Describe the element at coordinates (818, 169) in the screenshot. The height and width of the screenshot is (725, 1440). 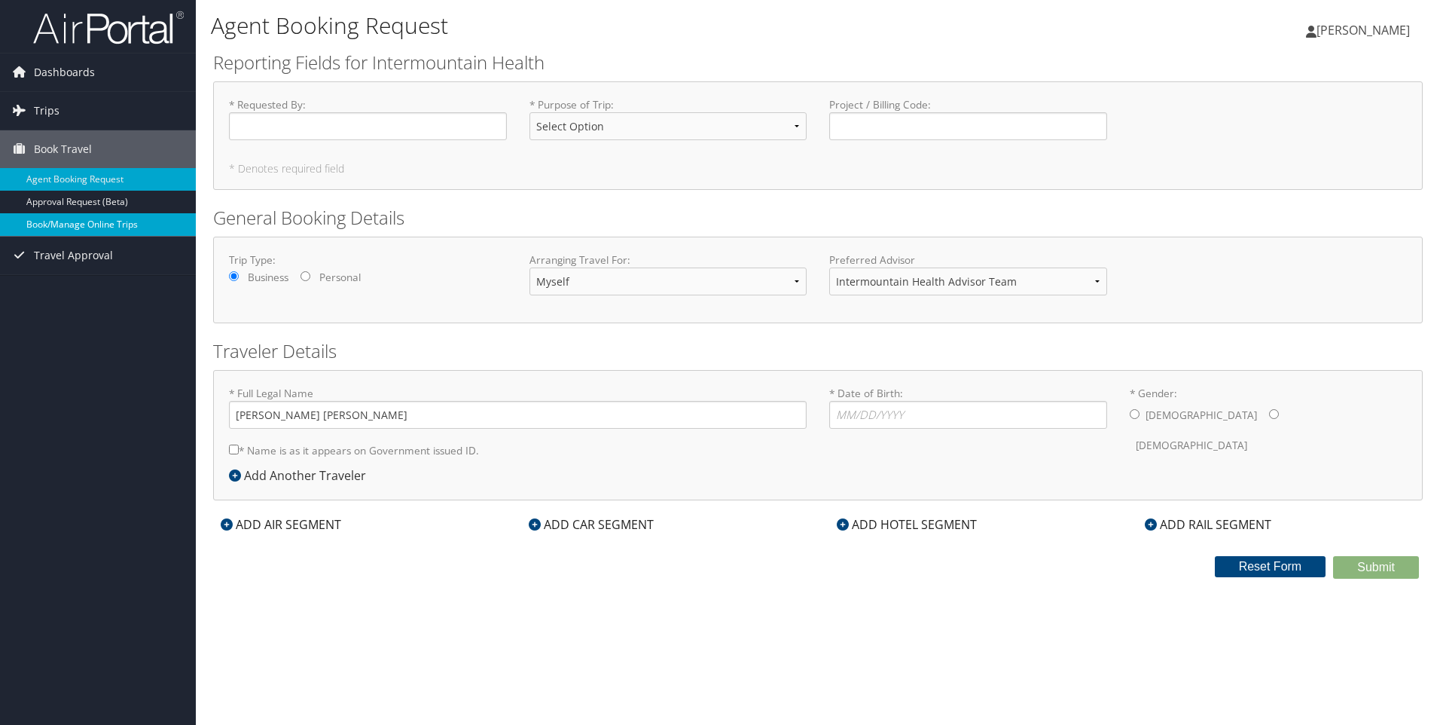
I see `h5: * Denotes required field` at that location.